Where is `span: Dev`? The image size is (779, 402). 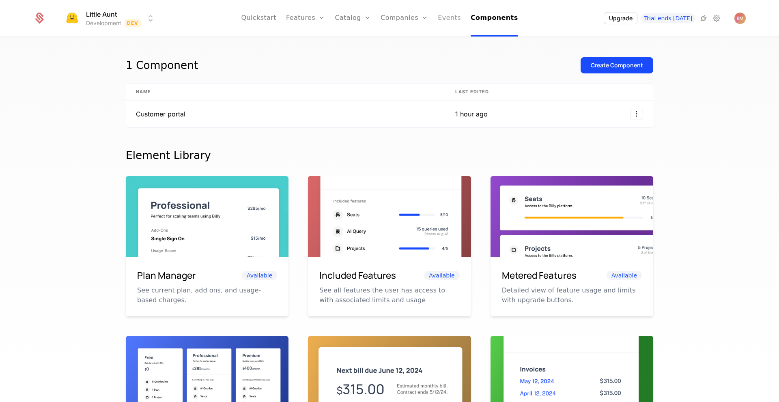
span: Dev is located at coordinates (133, 23).